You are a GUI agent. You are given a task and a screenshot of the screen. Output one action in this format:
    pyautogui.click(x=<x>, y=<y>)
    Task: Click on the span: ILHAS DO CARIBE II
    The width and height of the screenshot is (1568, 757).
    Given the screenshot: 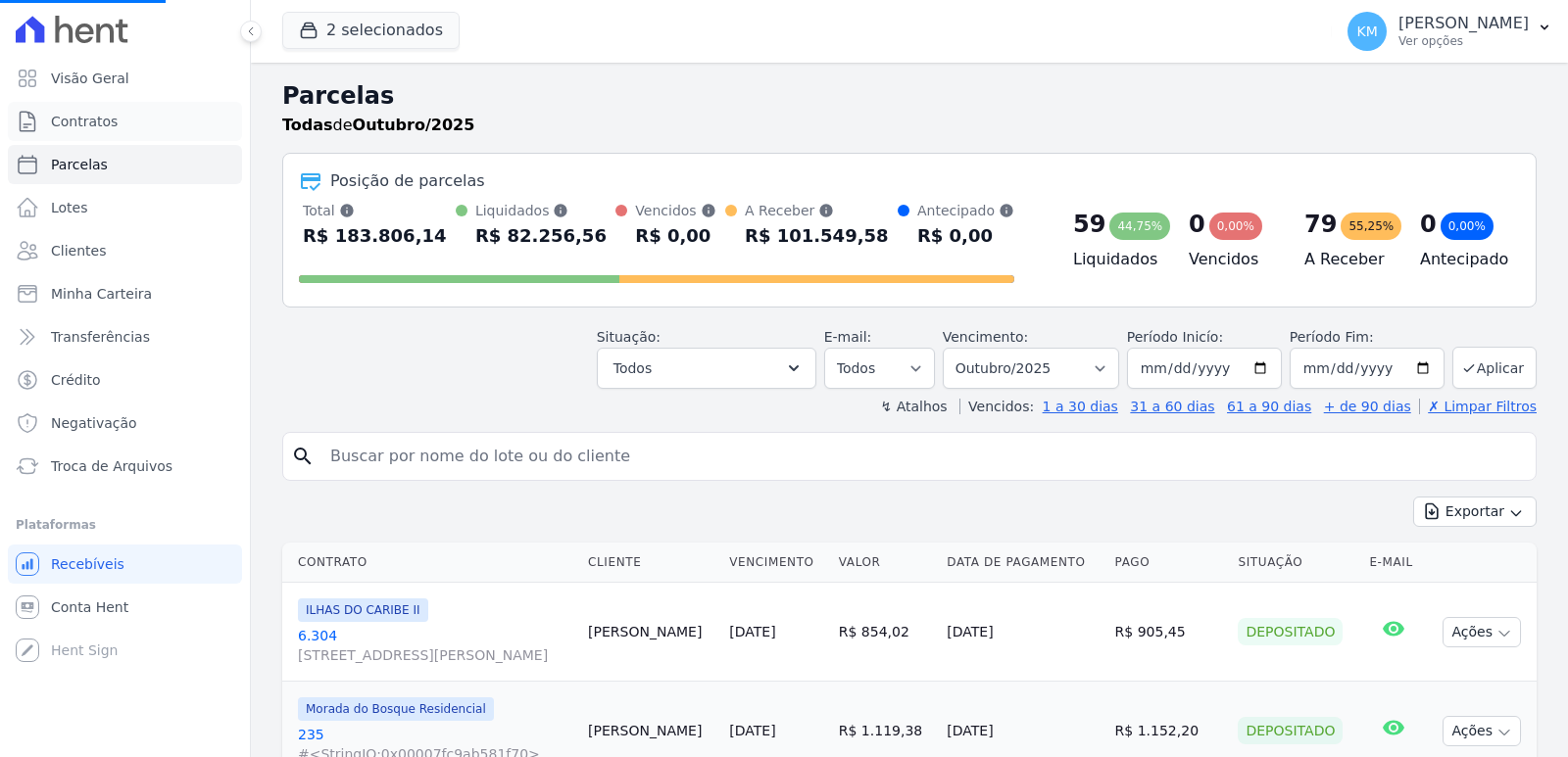 What is the action you would take?
    pyautogui.click(x=362, y=610)
    